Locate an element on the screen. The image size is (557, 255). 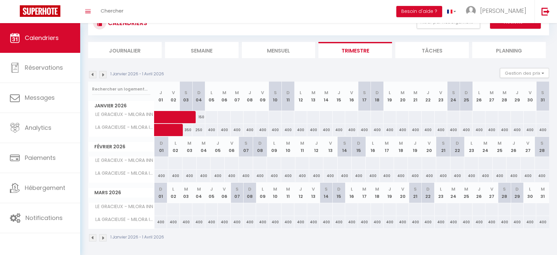
li: Tâches is located at coordinates (432, 50).